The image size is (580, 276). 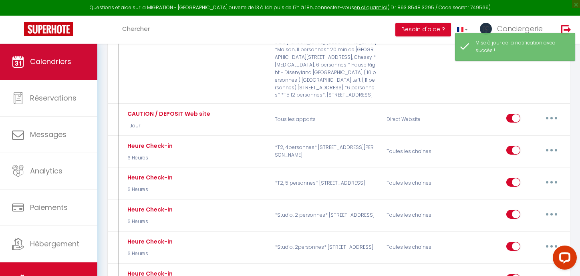 I want to click on span: Calendriers, so click(x=50, y=61).